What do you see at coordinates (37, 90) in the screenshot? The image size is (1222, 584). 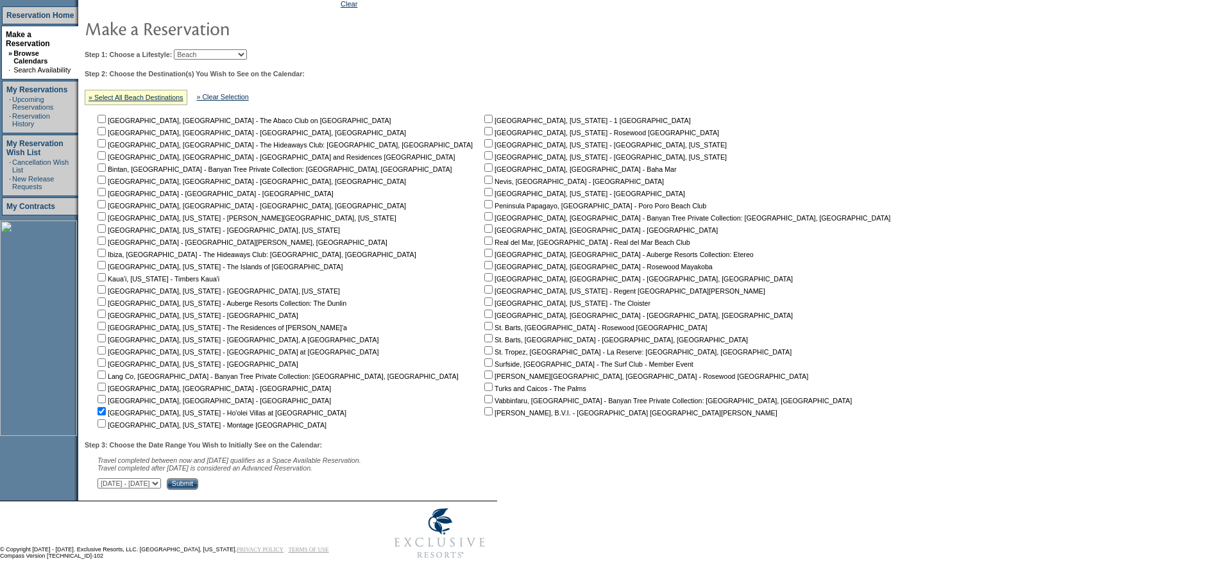 I see `a: My Reservations` at bounding box center [37, 90].